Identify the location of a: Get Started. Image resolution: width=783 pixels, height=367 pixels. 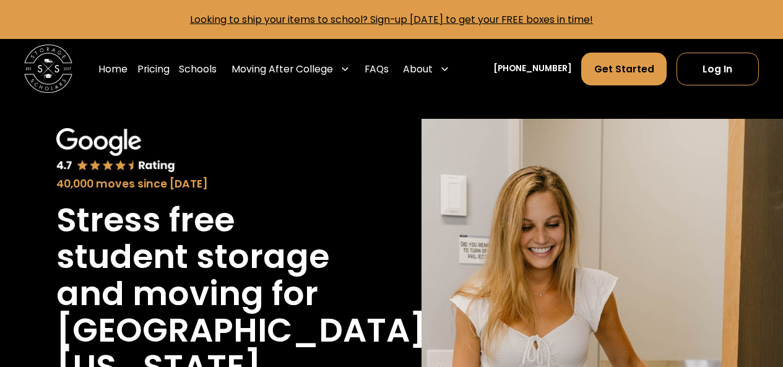
(624, 69).